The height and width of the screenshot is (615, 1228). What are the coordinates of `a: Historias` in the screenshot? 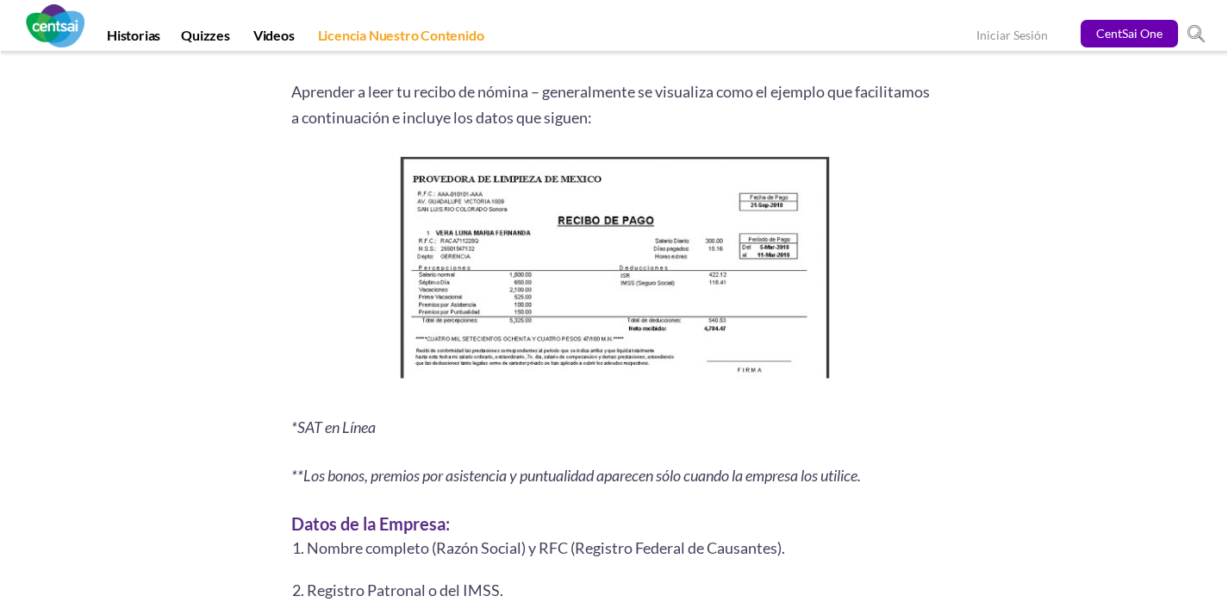 It's located at (134, 39).